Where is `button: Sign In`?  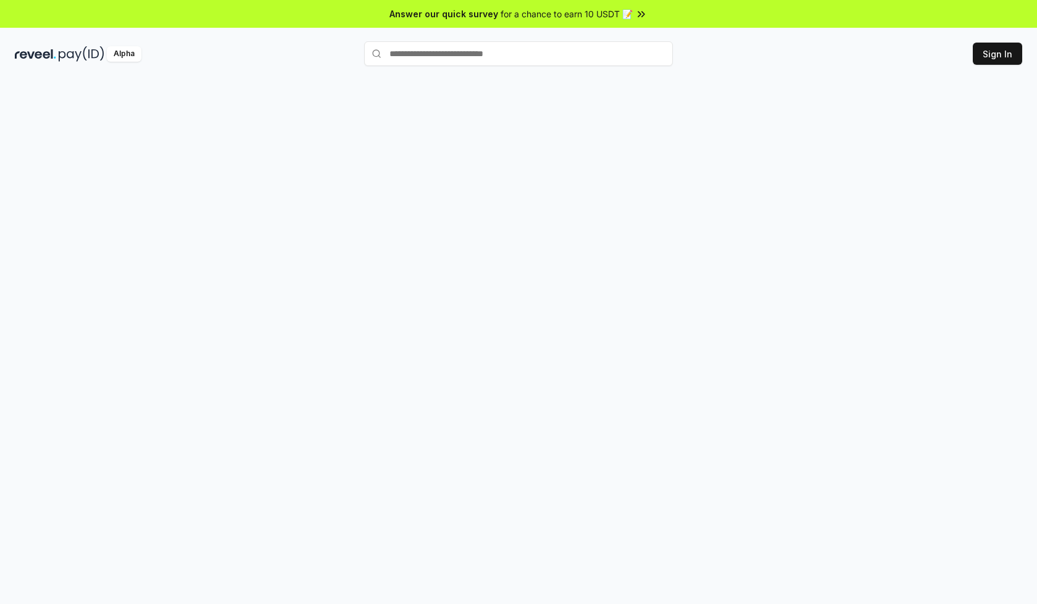 button: Sign In is located at coordinates (997, 54).